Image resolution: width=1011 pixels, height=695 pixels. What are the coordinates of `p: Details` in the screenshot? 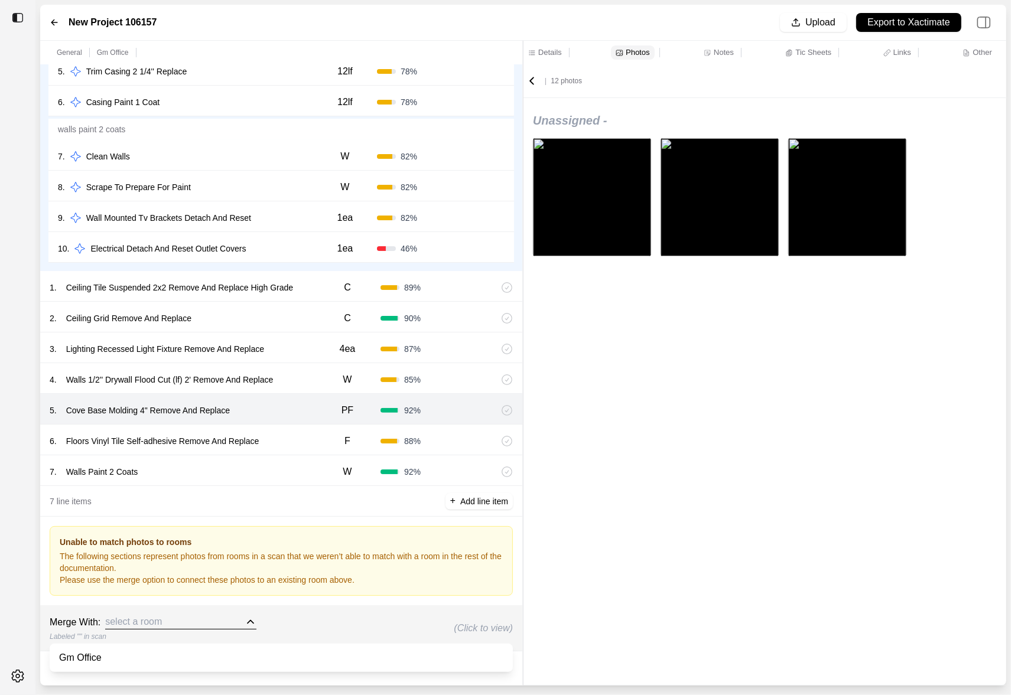 It's located at (550, 52).